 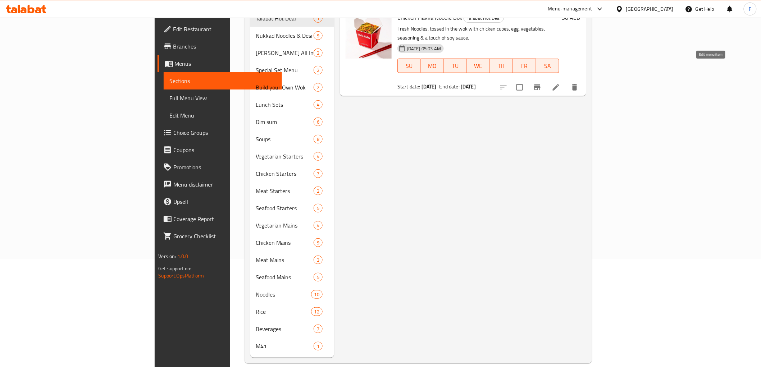 I want to click on a: Branches, so click(x=219, y=46).